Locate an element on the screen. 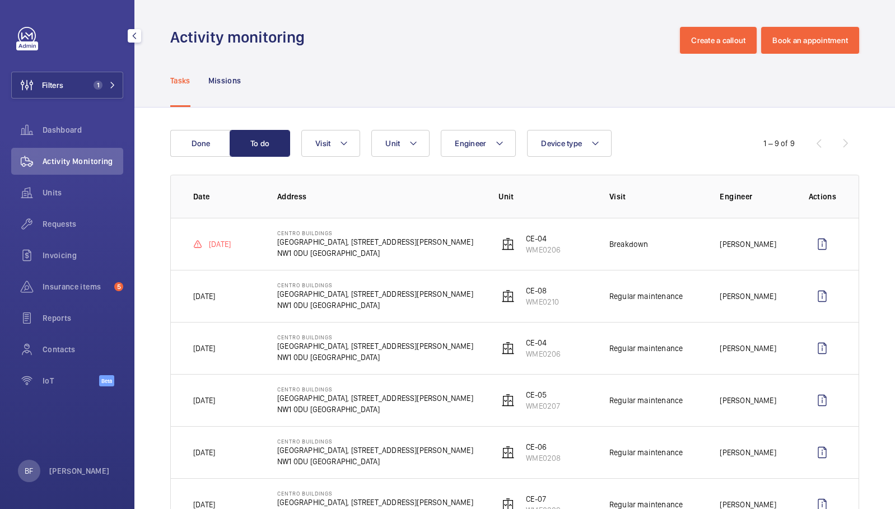  span: Visit is located at coordinates (323, 143).